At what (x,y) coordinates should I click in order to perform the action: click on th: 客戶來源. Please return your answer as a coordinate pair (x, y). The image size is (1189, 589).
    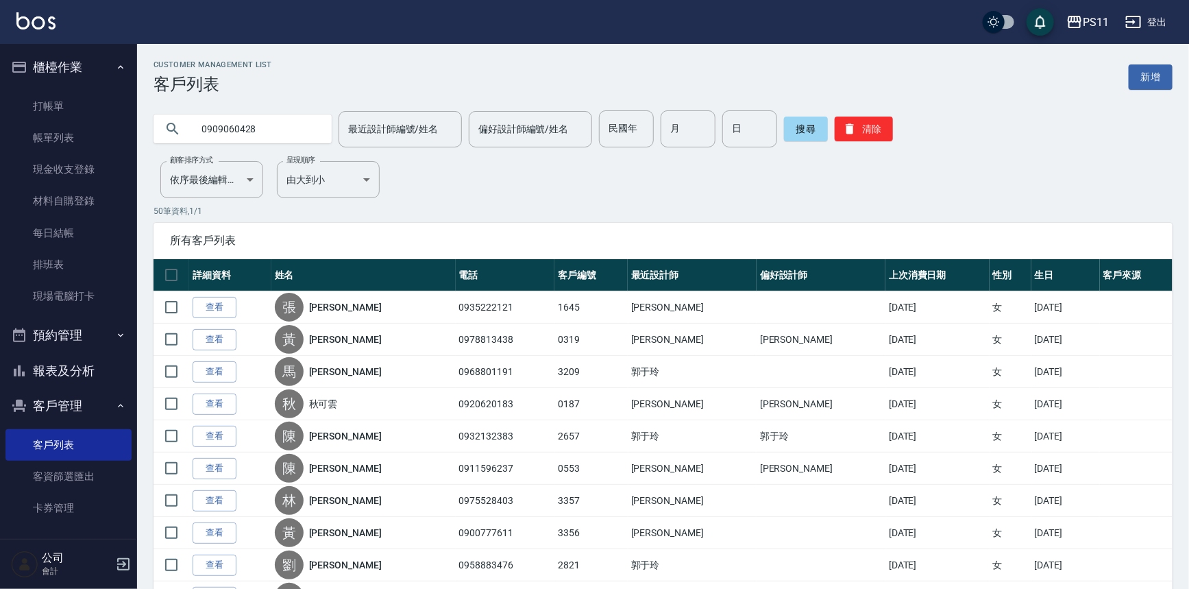
    Looking at the image, I should click on (1137, 275).